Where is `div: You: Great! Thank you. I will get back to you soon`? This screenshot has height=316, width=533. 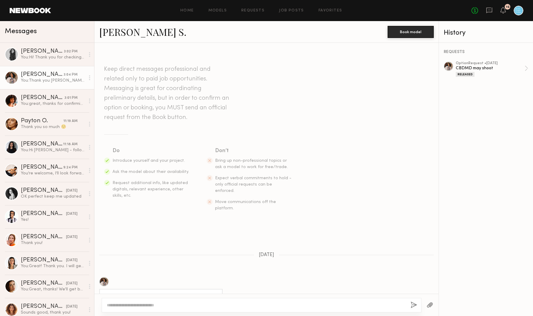 div: You: Great! Thank you. I will get back to you soon is located at coordinates (53, 266).